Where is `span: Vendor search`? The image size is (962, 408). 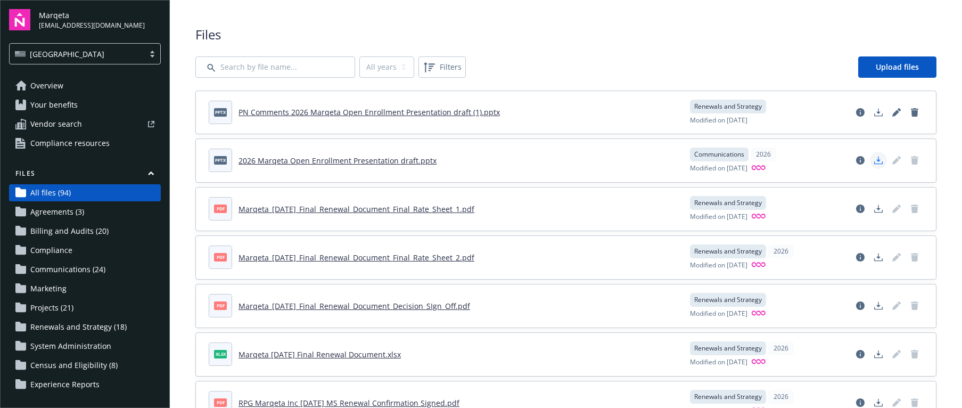 span: Vendor search is located at coordinates (56, 124).